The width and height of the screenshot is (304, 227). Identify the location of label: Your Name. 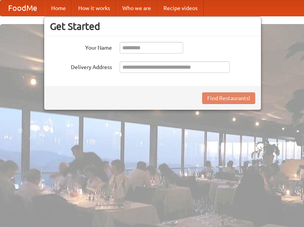
(81, 46).